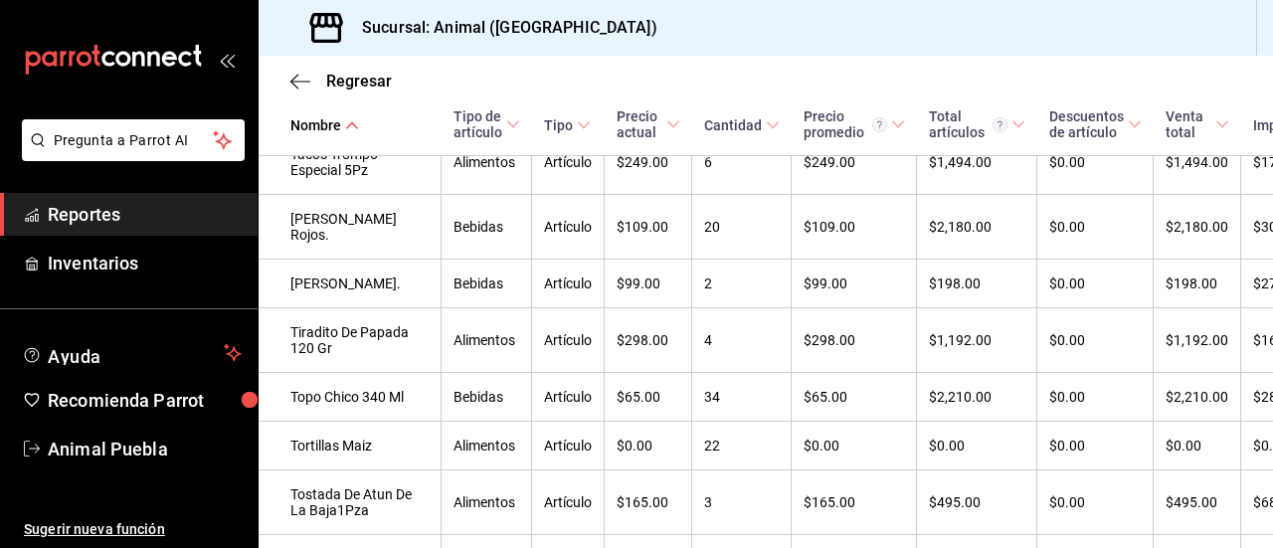 This screenshot has width=1273, height=548. Describe the element at coordinates (131, 353) in the screenshot. I see `span: Ayuda` at that location.